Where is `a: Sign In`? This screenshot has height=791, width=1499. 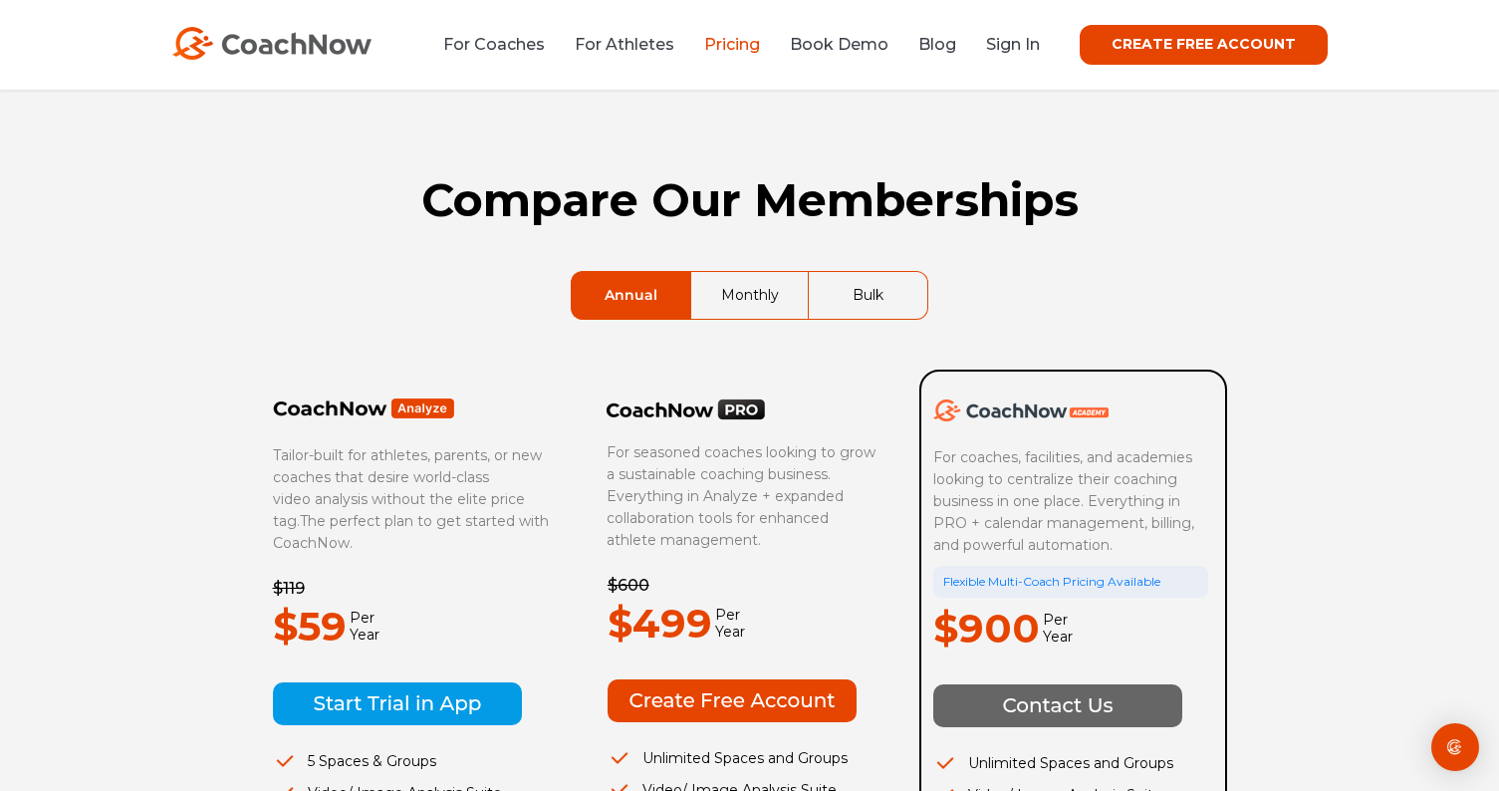 a: Sign In is located at coordinates (1013, 44).